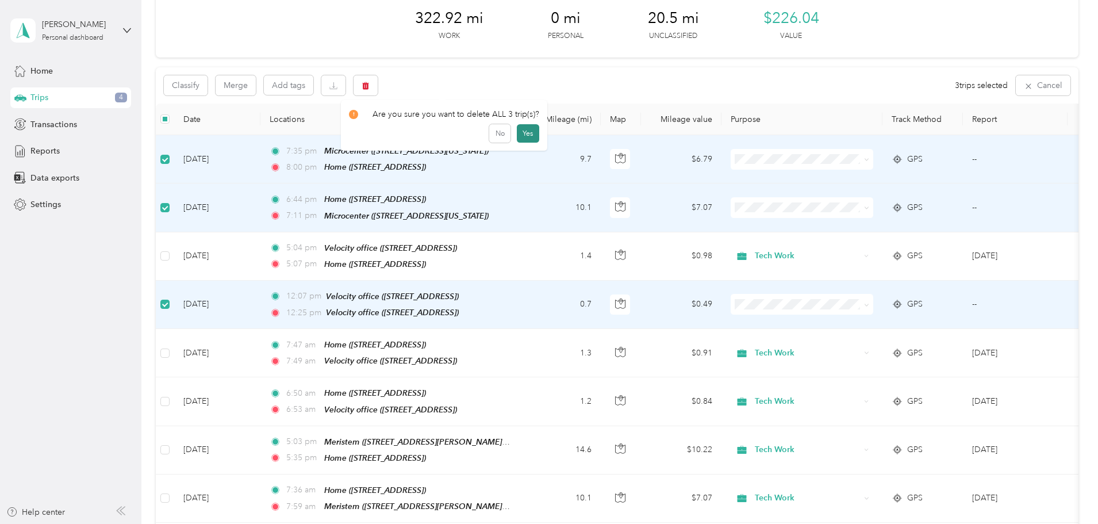 Image resolution: width=1098 pixels, height=524 pixels. What do you see at coordinates (304, 313) in the screenshot?
I see `span: 12:25 pm` at bounding box center [304, 313].